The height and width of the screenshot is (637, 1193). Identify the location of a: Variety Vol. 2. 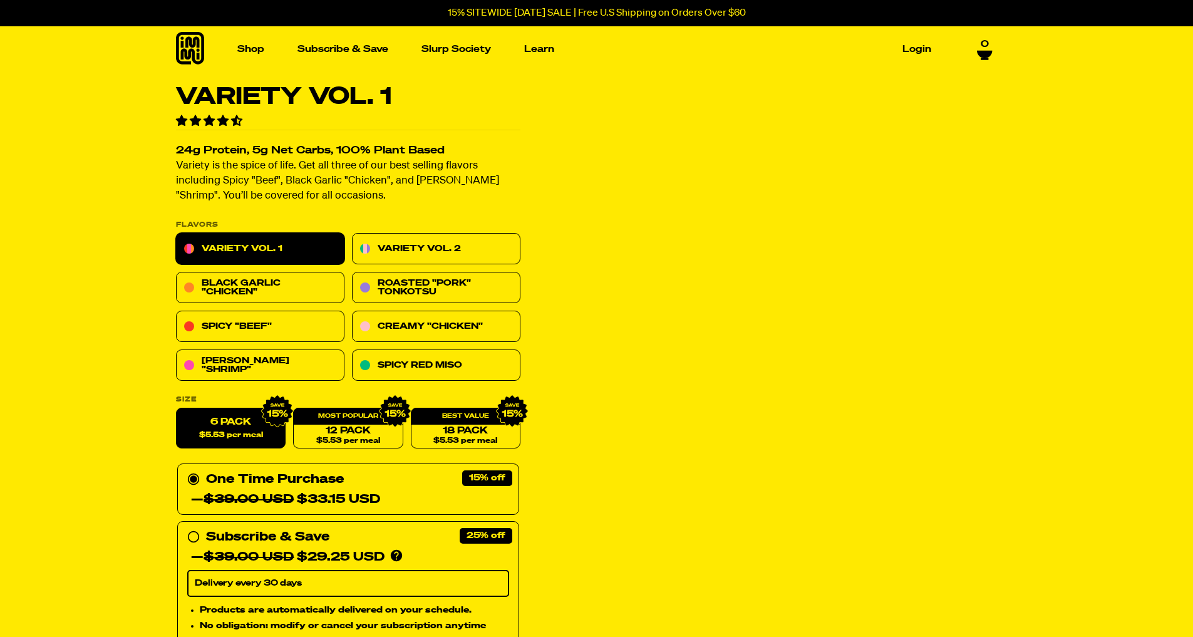
(436, 249).